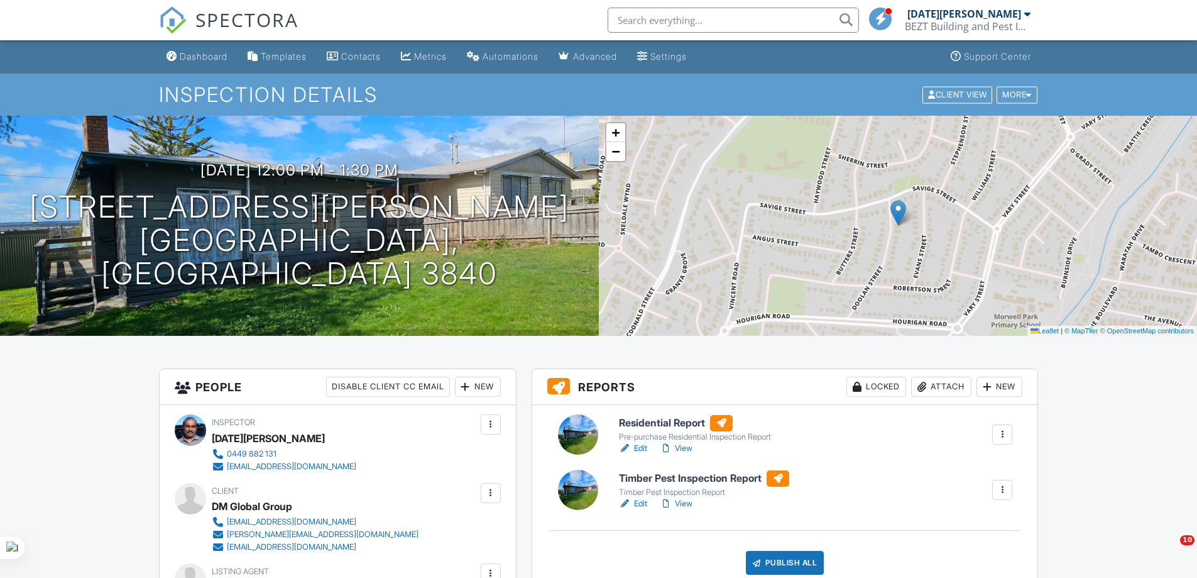 The height and width of the screenshot is (578, 1197). What do you see at coordinates (510, 56) in the screenshot?
I see `div: Automations` at bounding box center [510, 56].